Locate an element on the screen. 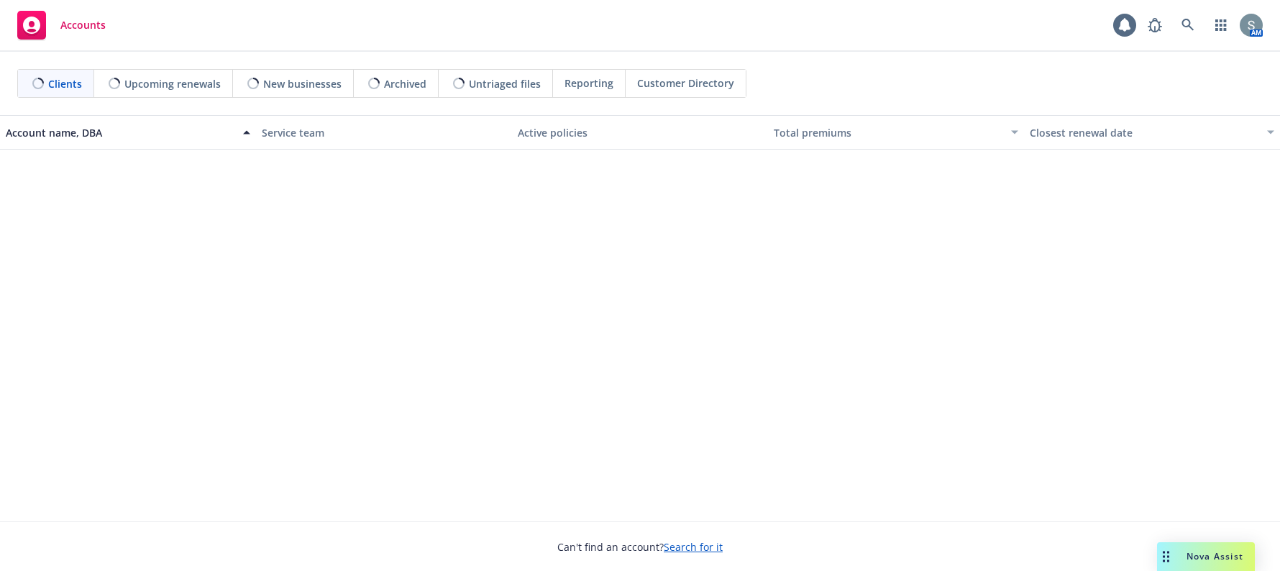  span: Customer Directory is located at coordinates (685, 83).